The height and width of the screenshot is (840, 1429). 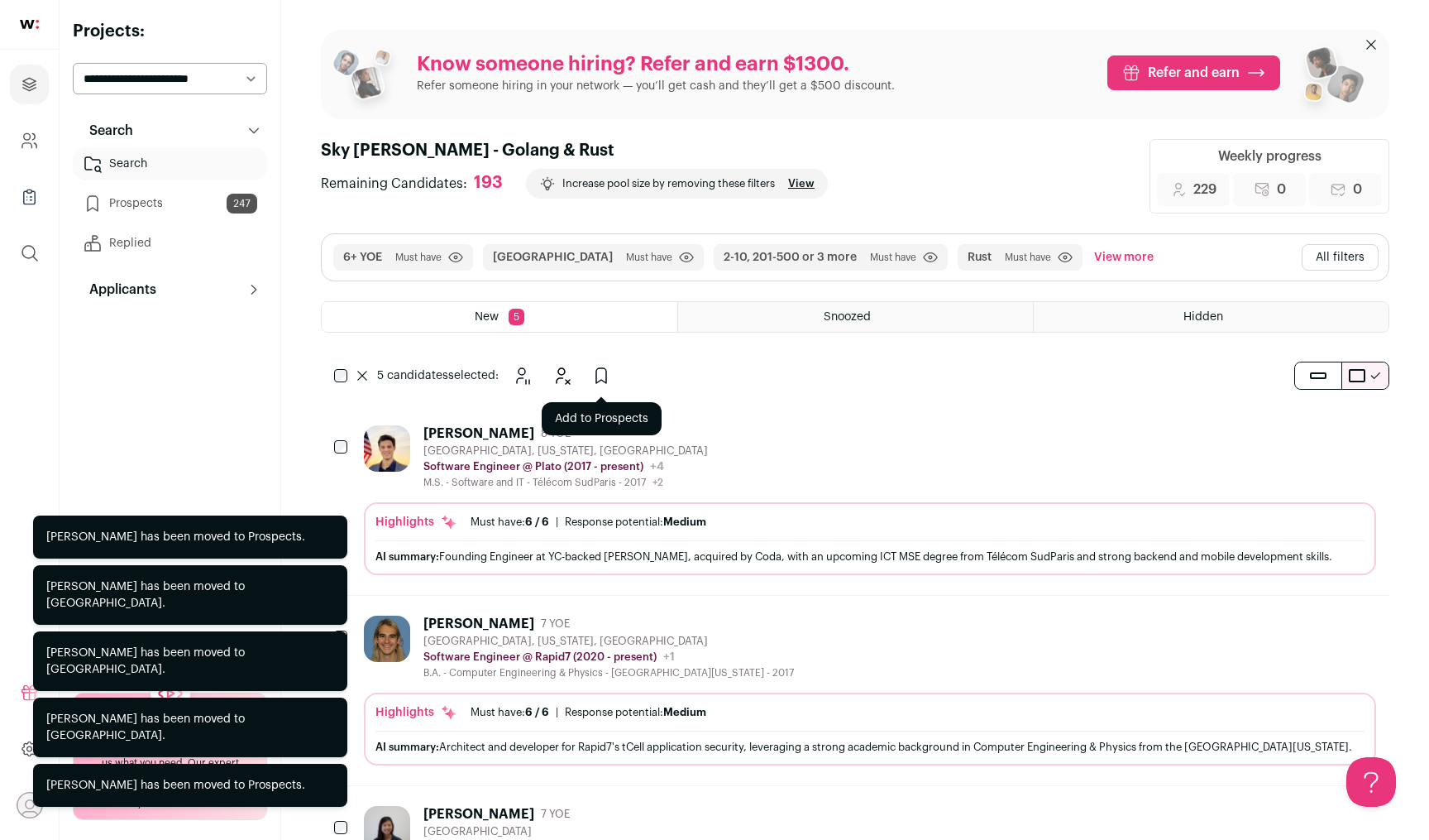 I want to click on img: 2f63d38546f464af4e7c848df49c8aef4ad821aaf14ecca03240ee79652ea591, so click(x=387, y=638).